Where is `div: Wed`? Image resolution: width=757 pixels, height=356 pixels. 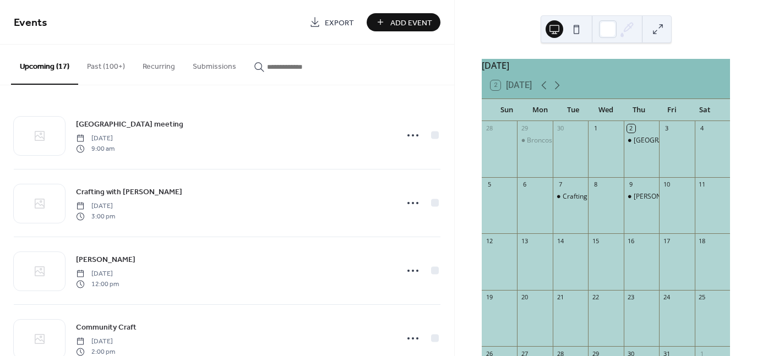
div: Wed is located at coordinates (606, 110).